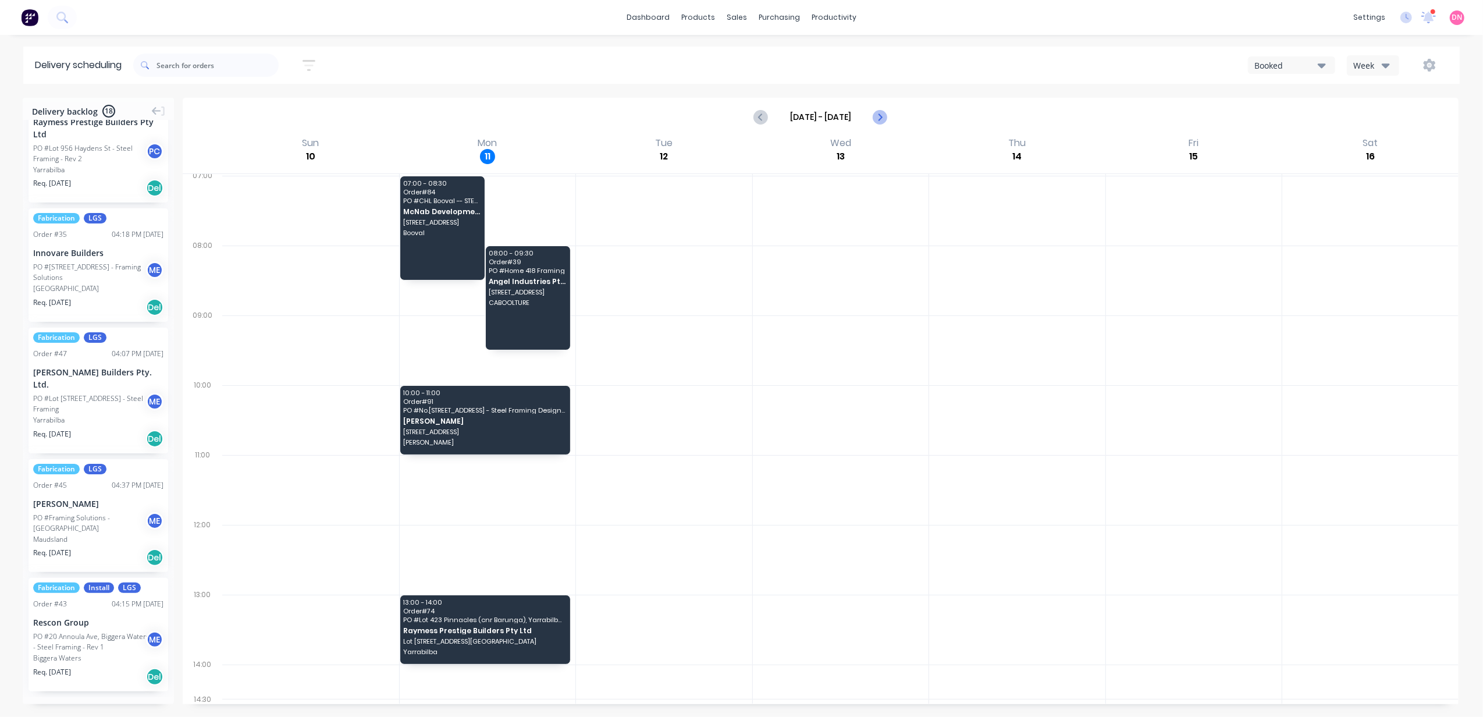 The image size is (1483, 717). I want to click on div: Sun, so click(310, 143).